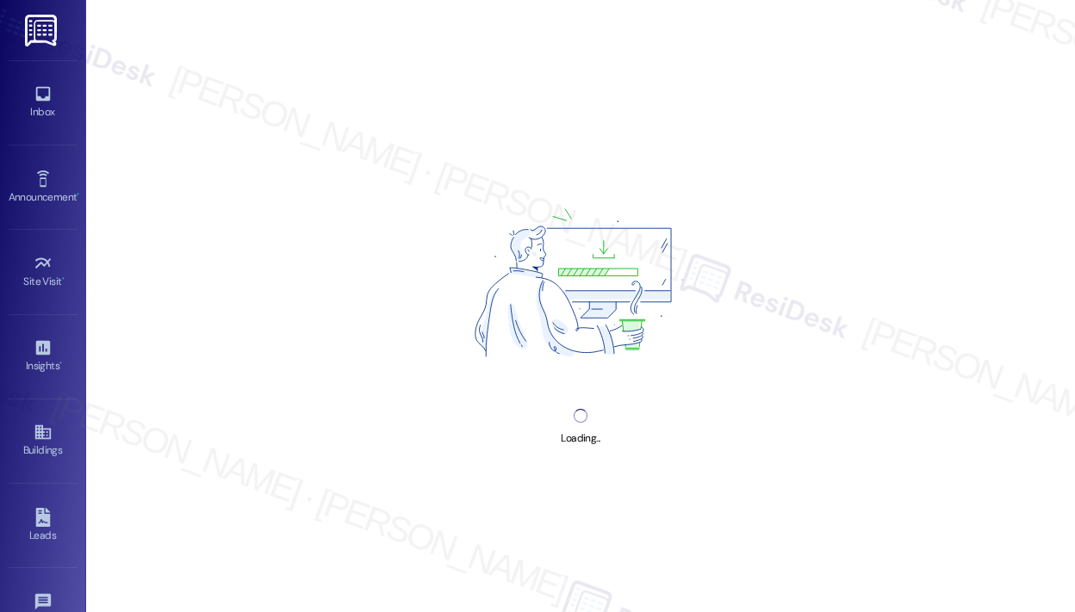 The image size is (1075, 612). What do you see at coordinates (42, 30) in the screenshot?
I see `img: ResiDesk Logo` at bounding box center [42, 30].